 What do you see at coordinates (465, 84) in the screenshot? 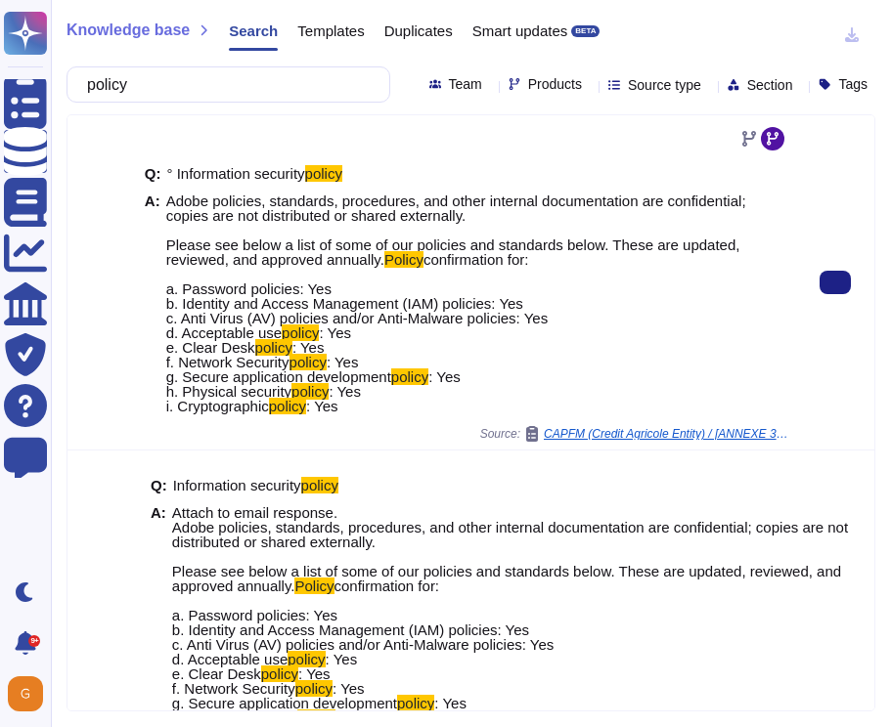
I see `span: Team` at bounding box center [465, 84].